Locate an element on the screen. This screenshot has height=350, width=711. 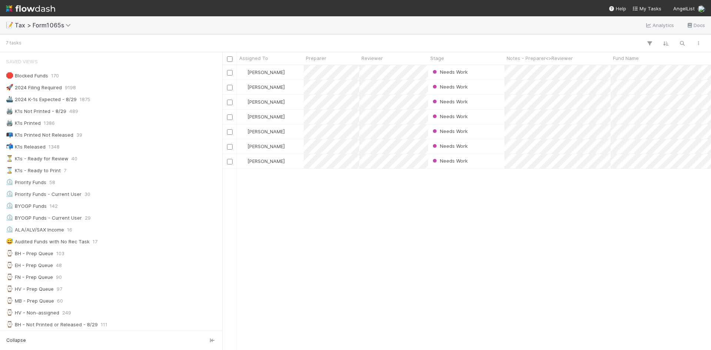
span: 17 is located at coordinates (95, 241).